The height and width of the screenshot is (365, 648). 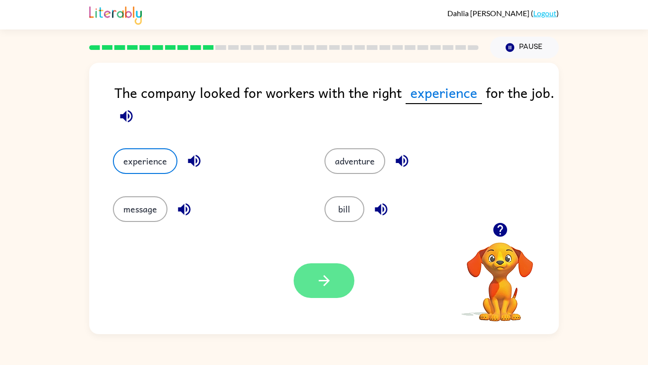 What do you see at coordinates (345, 209) in the screenshot?
I see `button: bill` at bounding box center [345, 209].